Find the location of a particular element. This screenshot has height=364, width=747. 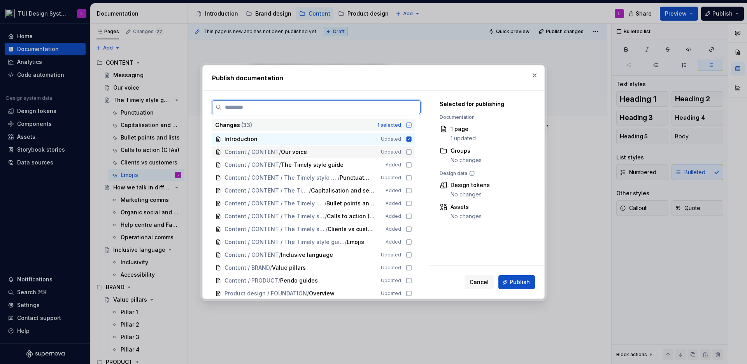

div: 1 updated is located at coordinates (463, 138).